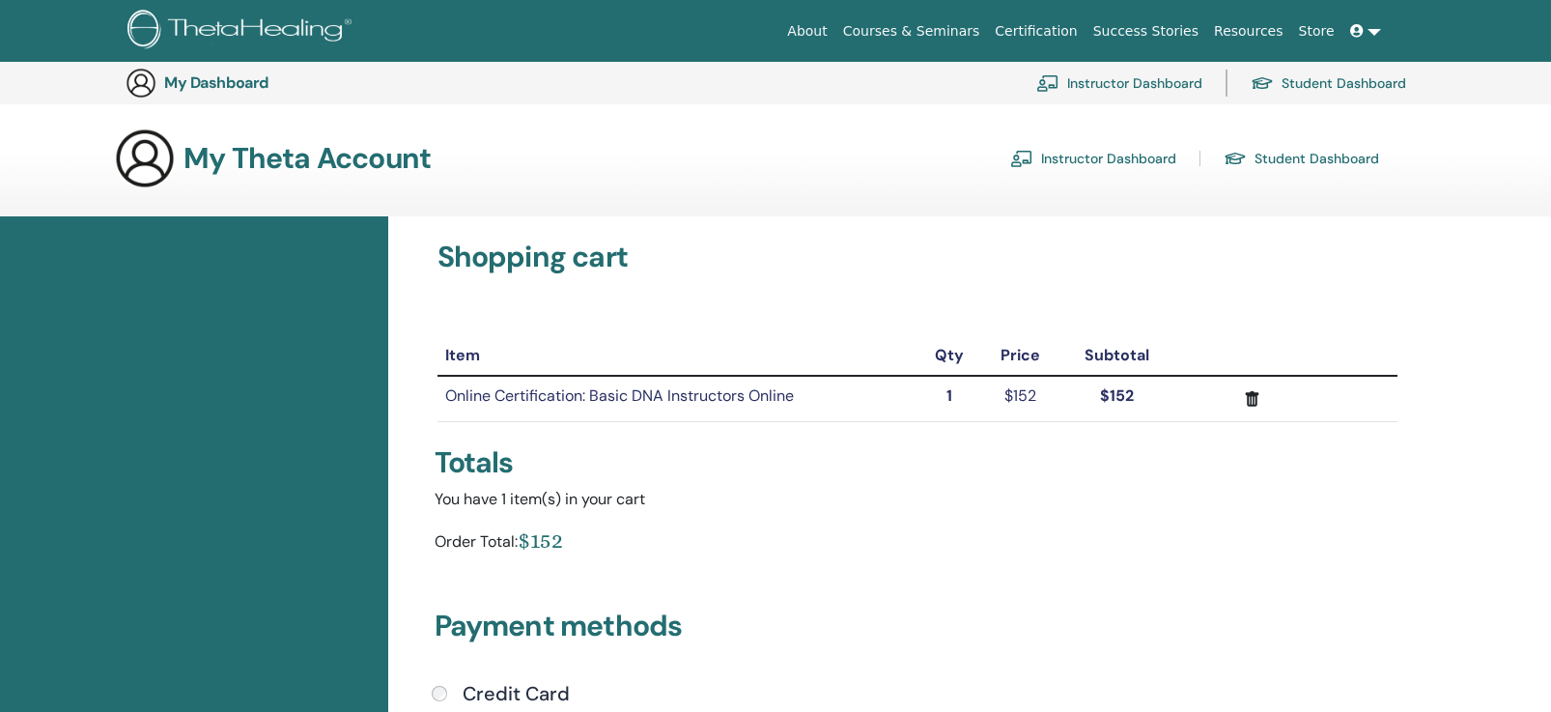  What do you see at coordinates (917, 499) in the screenshot?
I see `div: You have 1 item(s) in your cart` at bounding box center [917, 499].